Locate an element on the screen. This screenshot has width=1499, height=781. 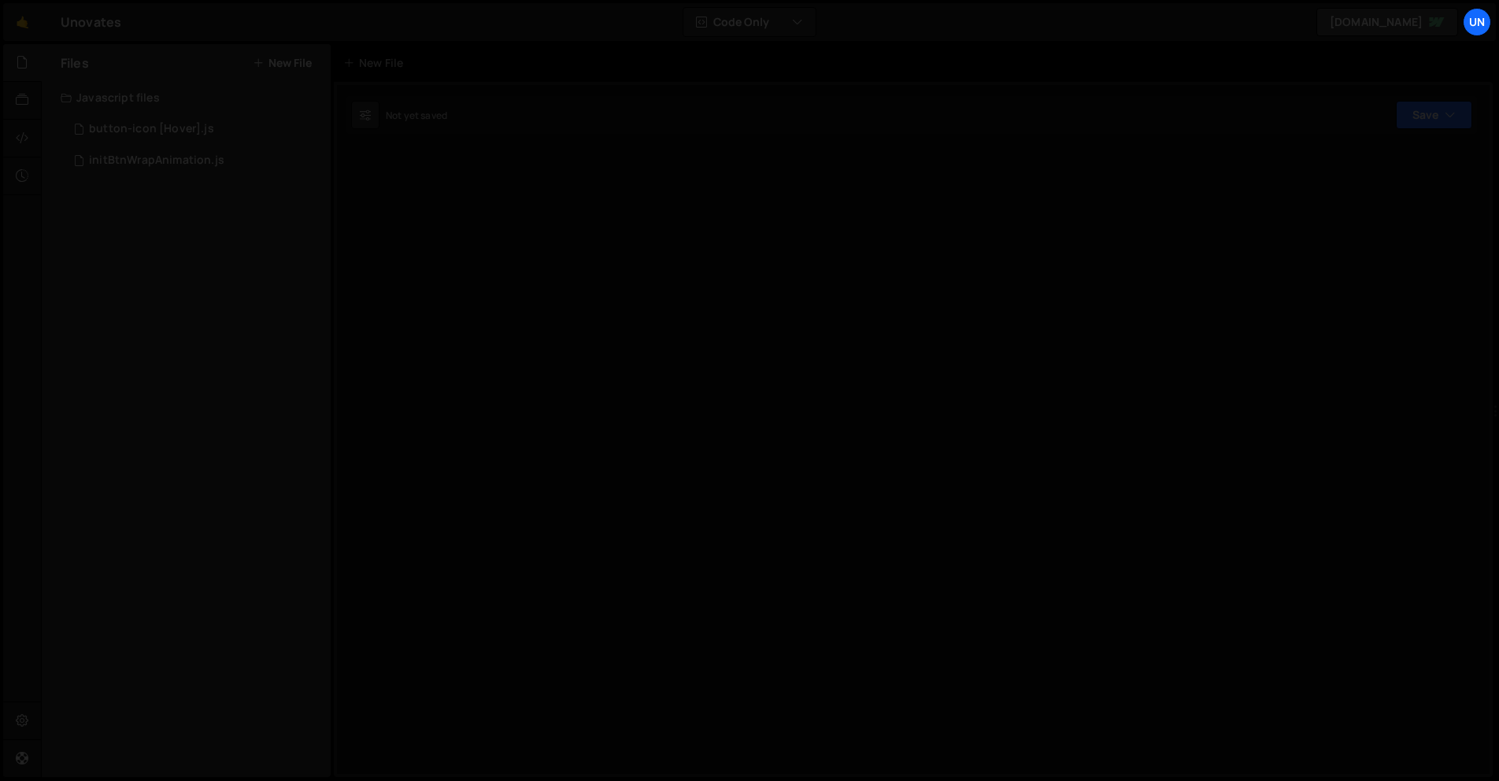
div: Not yet saved is located at coordinates (417, 115).